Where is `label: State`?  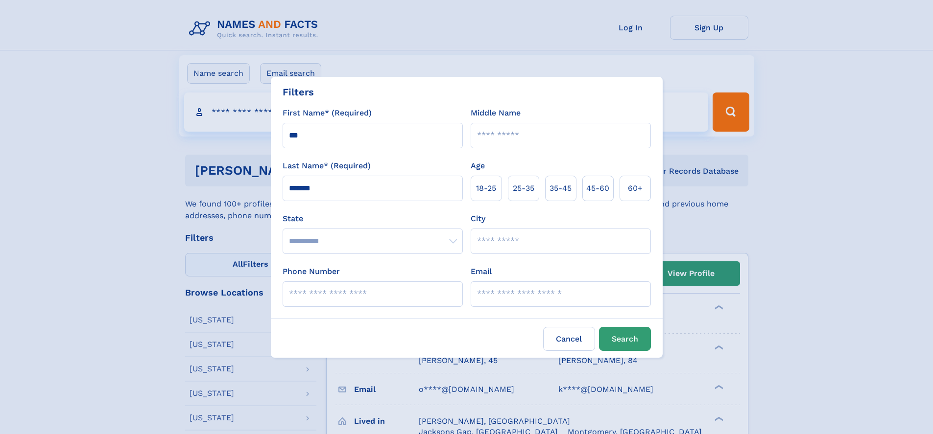 label: State is located at coordinates (373, 219).